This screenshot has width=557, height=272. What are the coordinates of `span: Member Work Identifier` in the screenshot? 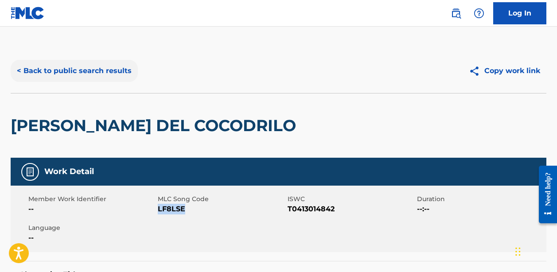 It's located at (92, 199).